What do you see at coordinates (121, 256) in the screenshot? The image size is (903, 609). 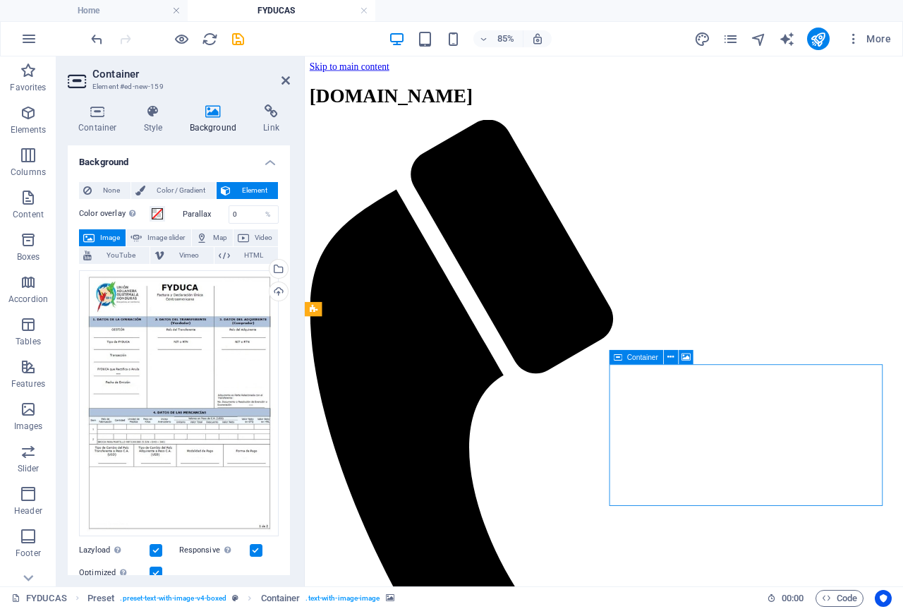 I see `span: YouTube` at bounding box center [121, 256].